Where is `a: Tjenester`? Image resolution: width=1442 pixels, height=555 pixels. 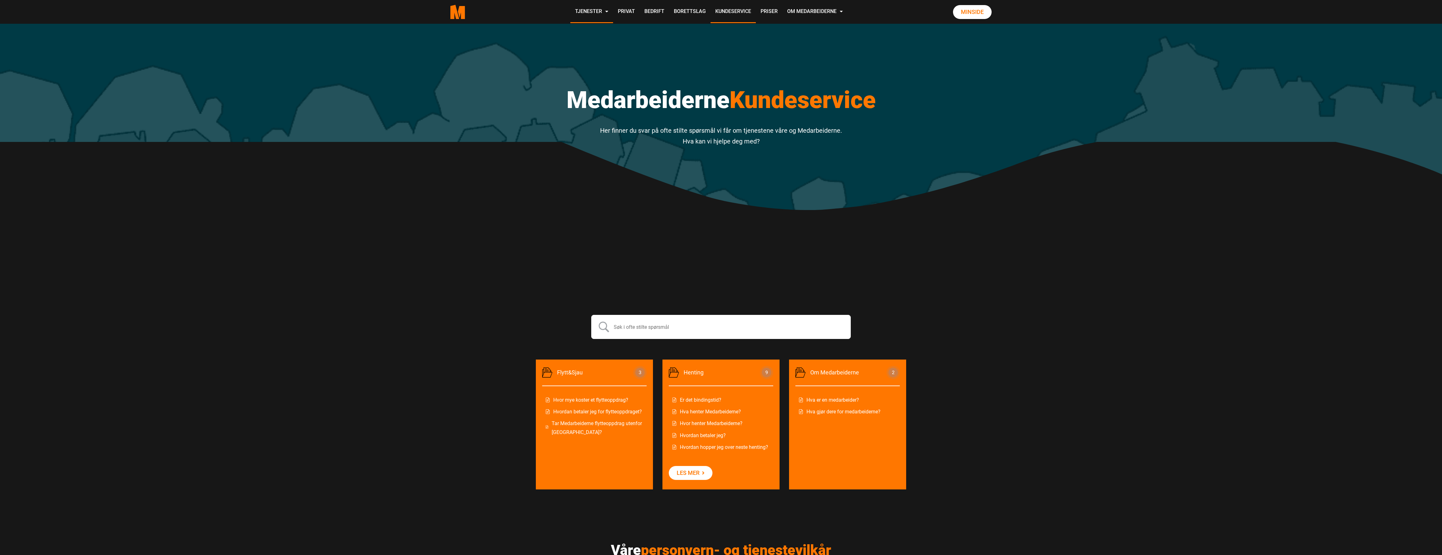
a: Tjenester is located at coordinates (592, 12).